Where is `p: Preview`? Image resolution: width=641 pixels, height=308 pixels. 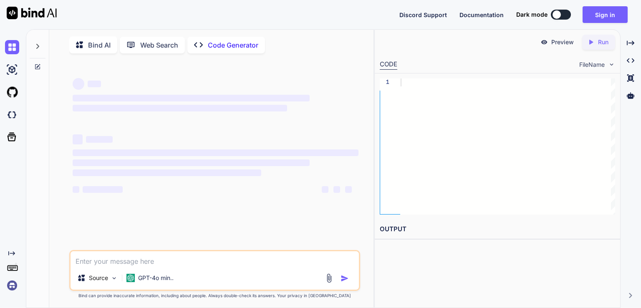
p: Preview is located at coordinates (562, 42).